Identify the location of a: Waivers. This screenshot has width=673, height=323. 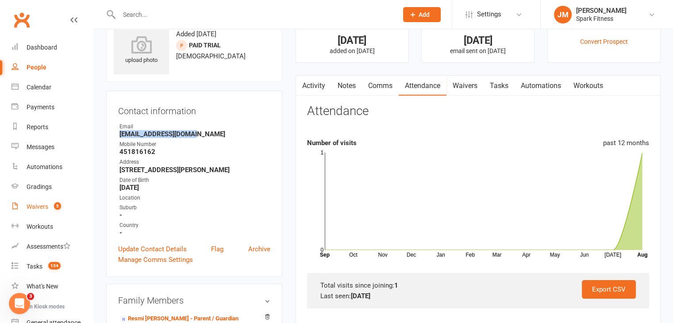
(465, 86).